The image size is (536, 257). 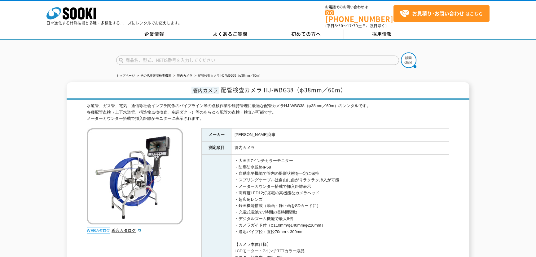 I want to click on strong: お見積り･お問い合わせ, so click(x=438, y=13).